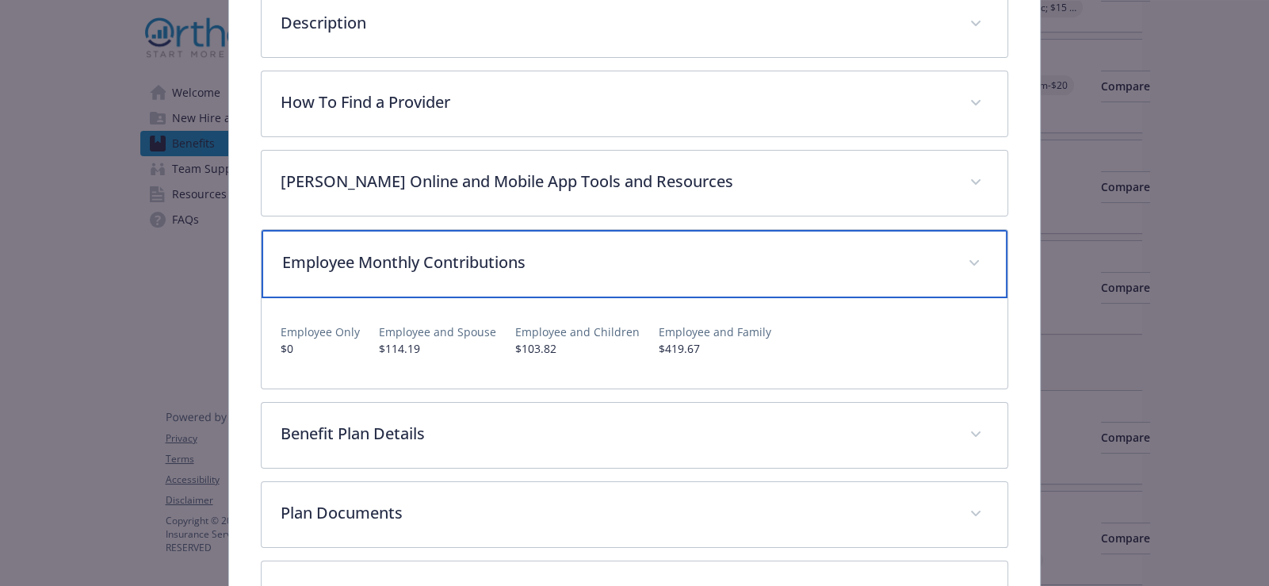  I want to click on p: $419.67, so click(715, 348).